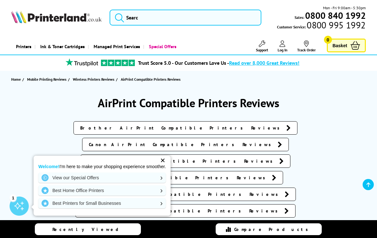 The image size is (377, 238). I want to click on a: Printerland Logo, so click(56, 18).